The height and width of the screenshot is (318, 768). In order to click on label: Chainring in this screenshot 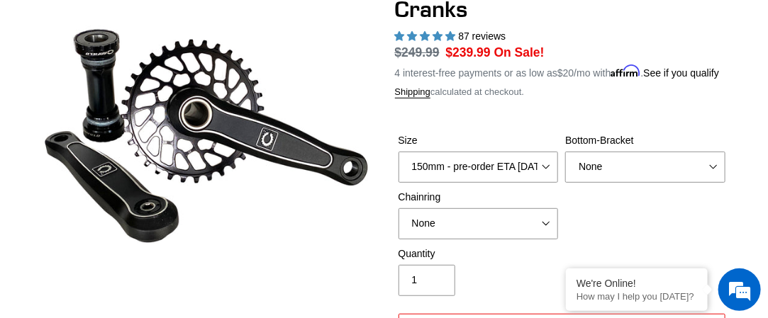, I will do `click(479, 197)`.